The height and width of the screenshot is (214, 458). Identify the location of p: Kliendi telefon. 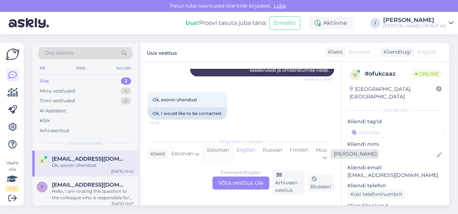
(395, 185).